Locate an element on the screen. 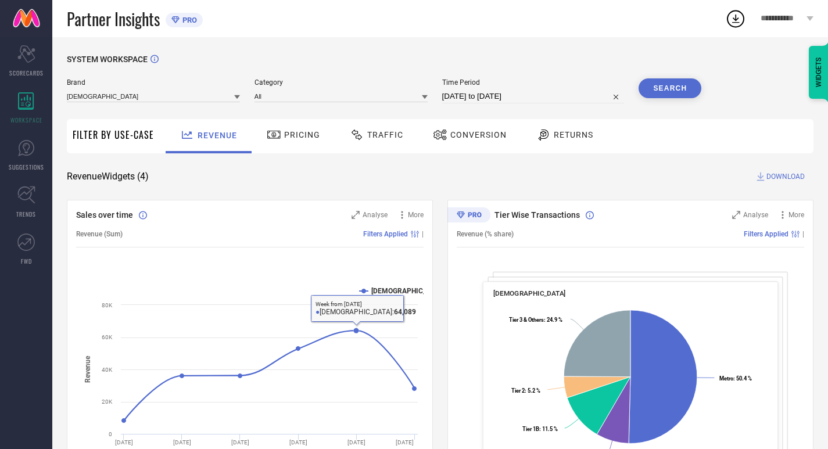 This screenshot has height=449, width=828. span: Time Period is located at coordinates (533, 82).